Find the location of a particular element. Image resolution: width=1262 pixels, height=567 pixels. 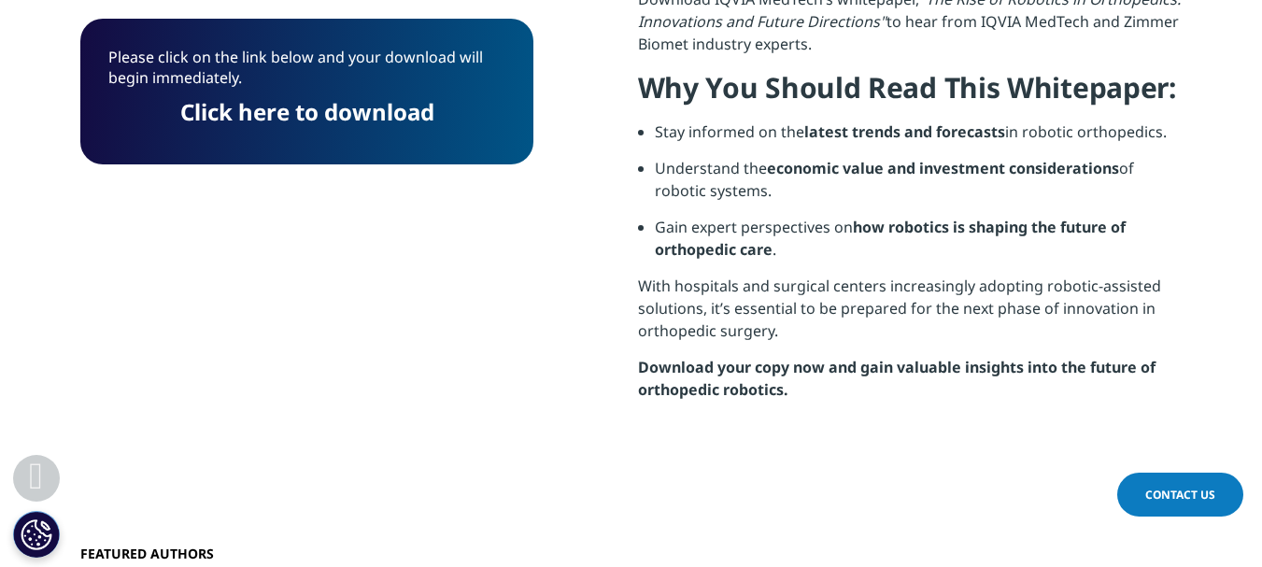

strong: economic value and investment considerations is located at coordinates (943, 168).